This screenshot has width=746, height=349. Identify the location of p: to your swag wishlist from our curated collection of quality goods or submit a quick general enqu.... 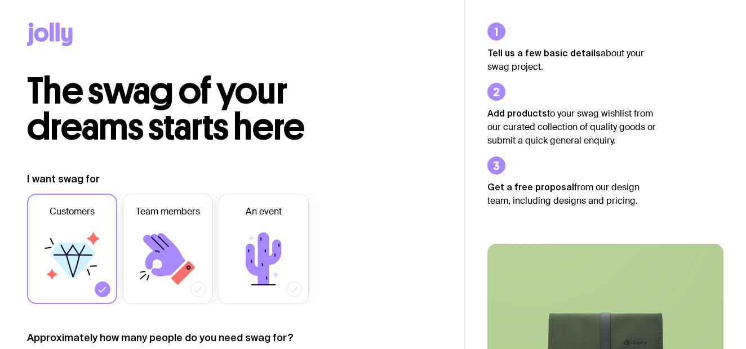
(572, 127).